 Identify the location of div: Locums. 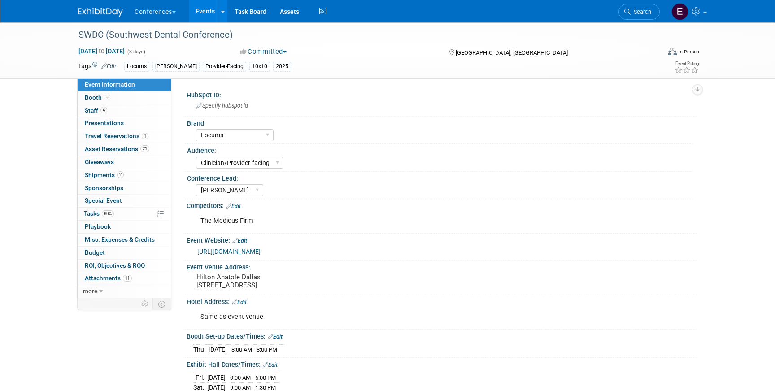
(137, 66).